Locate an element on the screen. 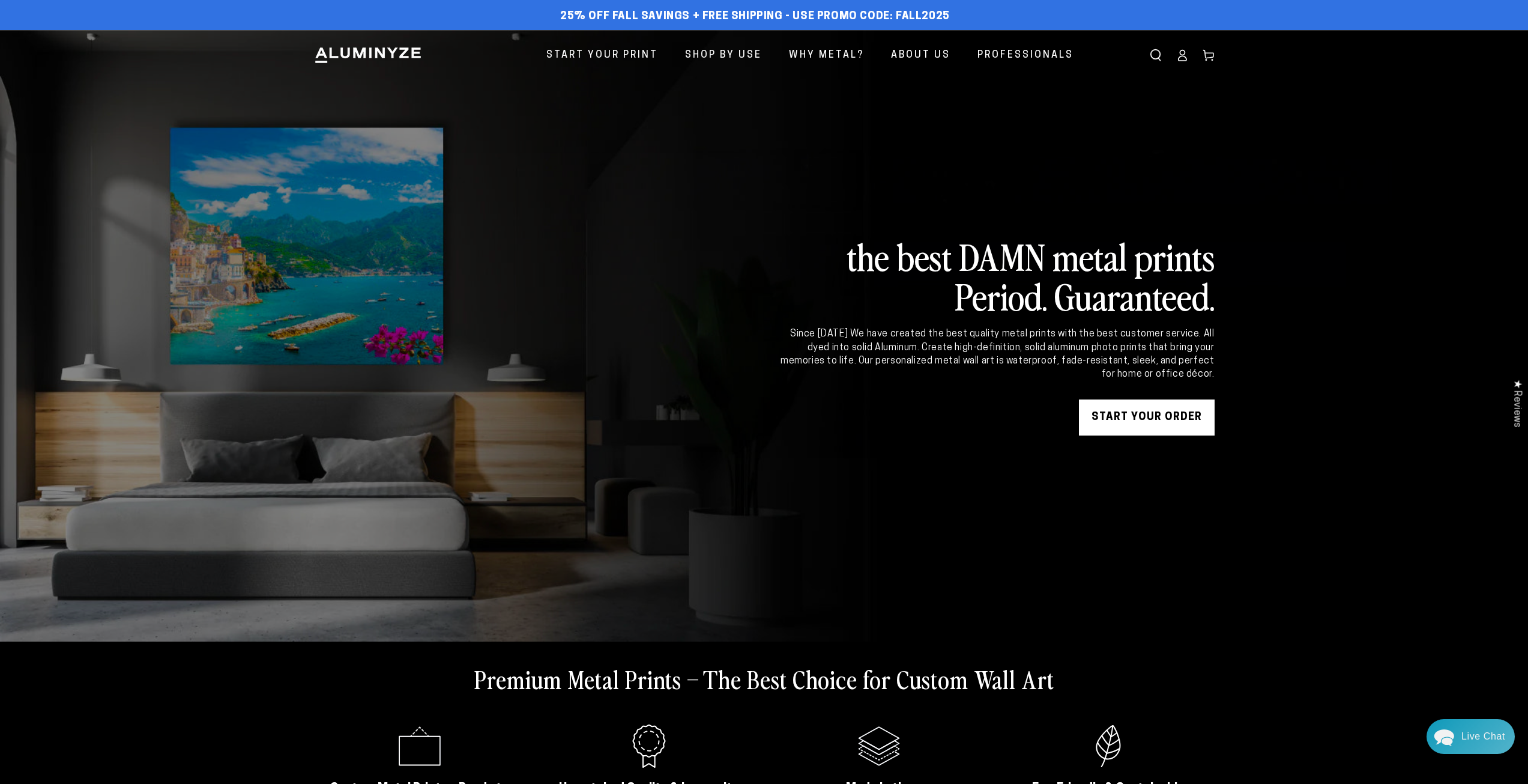 The width and height of the screenshot is (1528, 784). span: About Us is located at coordinates (920, 55).